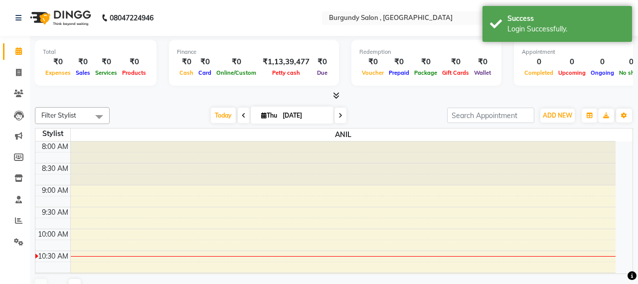  I want to click on span: Products, so click(134, 73).